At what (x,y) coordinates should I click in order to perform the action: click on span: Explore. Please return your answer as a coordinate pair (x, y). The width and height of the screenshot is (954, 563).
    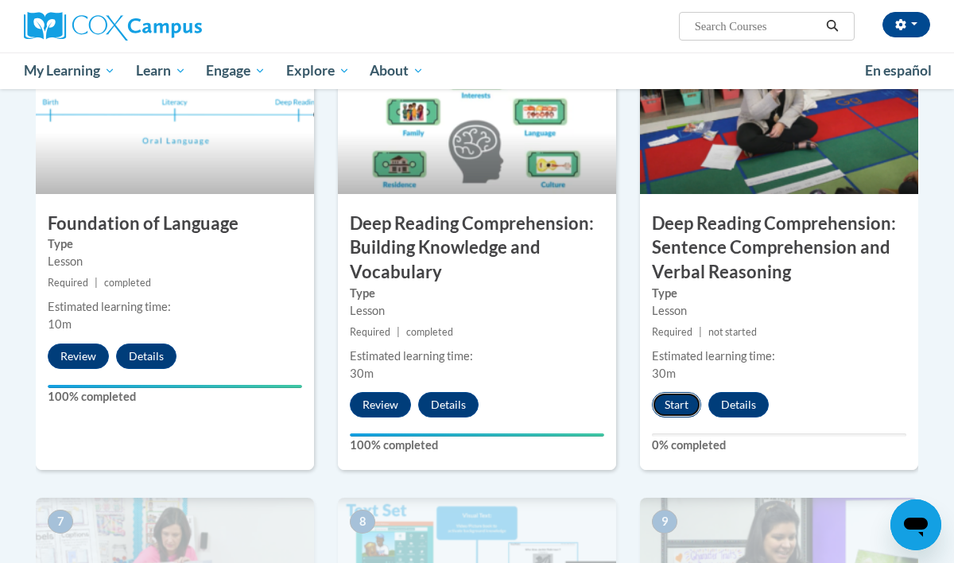
    Looking at the image, I should click on (318, 71).